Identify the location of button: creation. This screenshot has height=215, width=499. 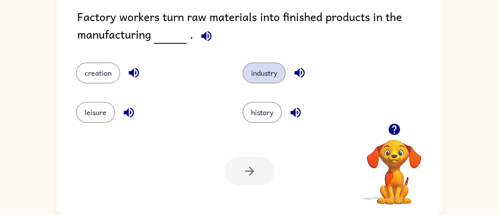
(98, 73).